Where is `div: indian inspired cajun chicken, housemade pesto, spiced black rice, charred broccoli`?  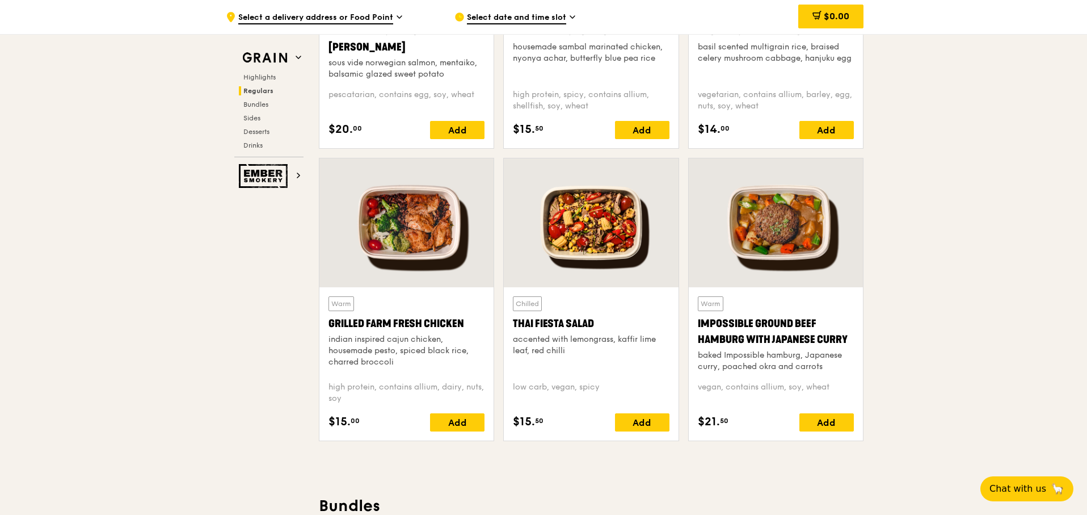 div: indian inspired cajun chicken, housemade pesto, spiced black rice, charred broccoli is located at coordinates (406, 351).